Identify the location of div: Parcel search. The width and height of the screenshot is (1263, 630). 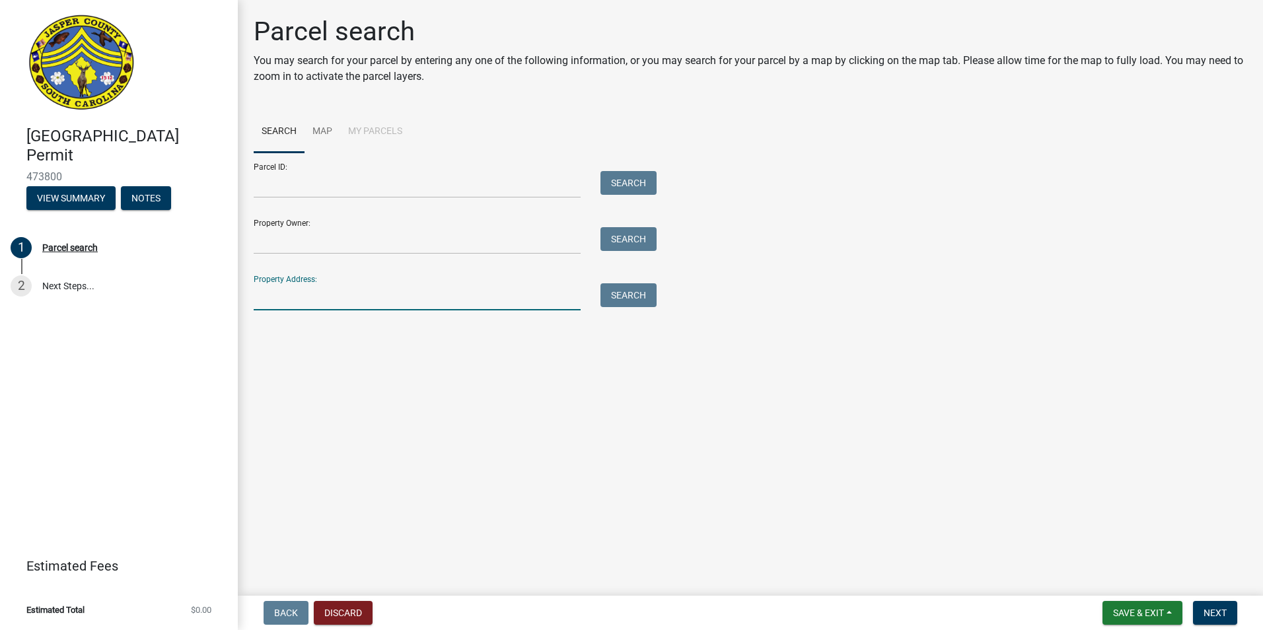
(70, 248).